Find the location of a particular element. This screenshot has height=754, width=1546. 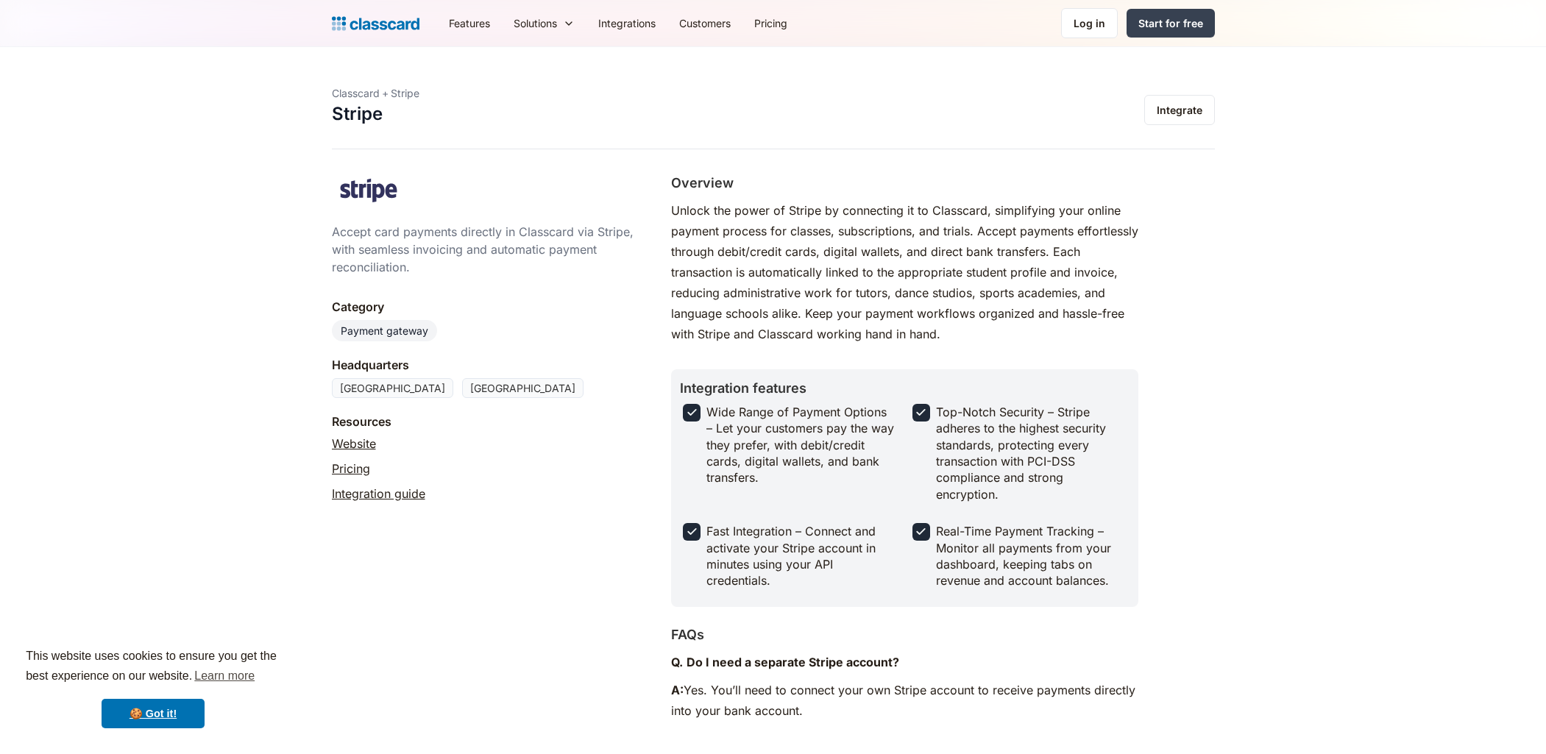

div: Accept card payments directly in Classcard via Stripe, with seamless invoicing and automatic paym... is located at coordinates (487, 249).